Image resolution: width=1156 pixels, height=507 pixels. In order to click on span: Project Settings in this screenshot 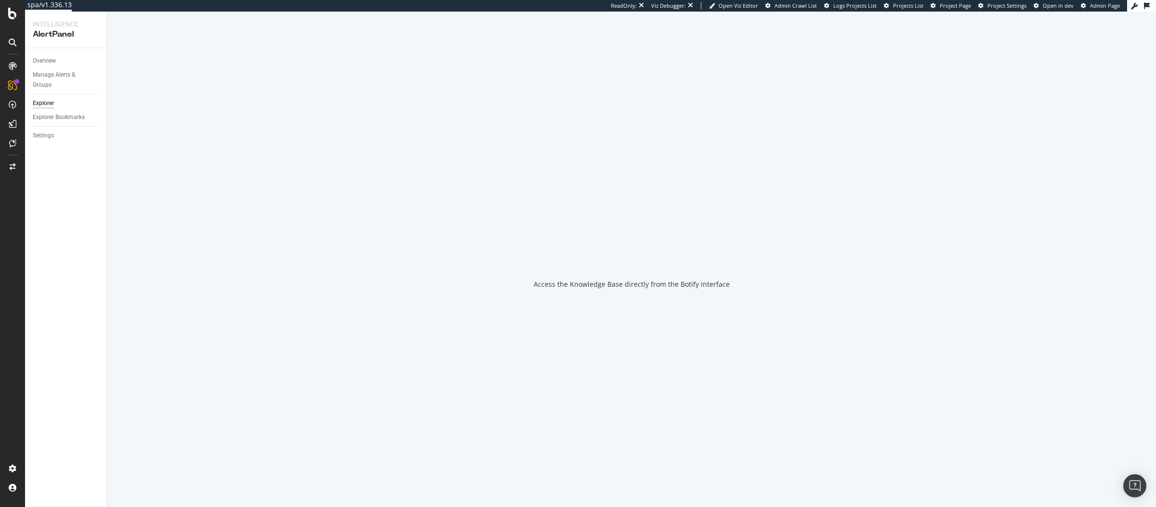, I will do `click(1007, 5)`.